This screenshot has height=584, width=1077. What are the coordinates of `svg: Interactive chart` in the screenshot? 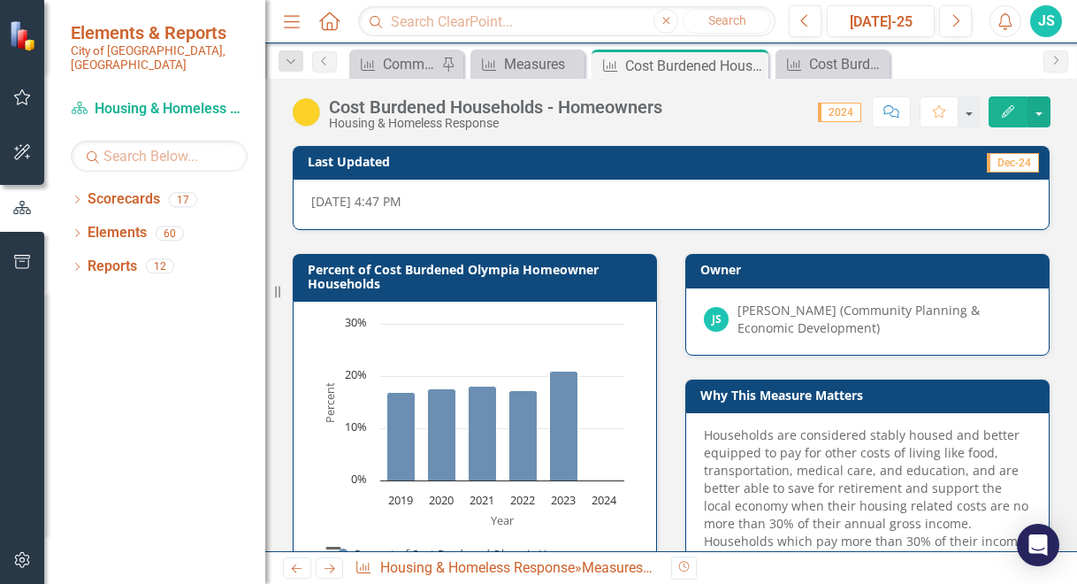 It's located at (472, 447).